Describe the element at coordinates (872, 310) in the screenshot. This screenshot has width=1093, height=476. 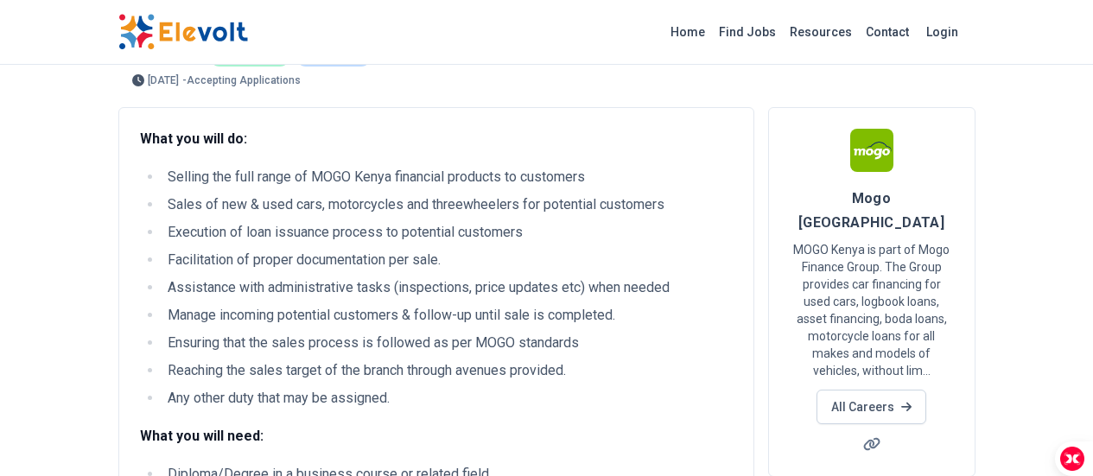
I see `p: MOGO Kenya is part of Mogo Finance Group. The Group provides car financing for used cars, logbook...` at that location.